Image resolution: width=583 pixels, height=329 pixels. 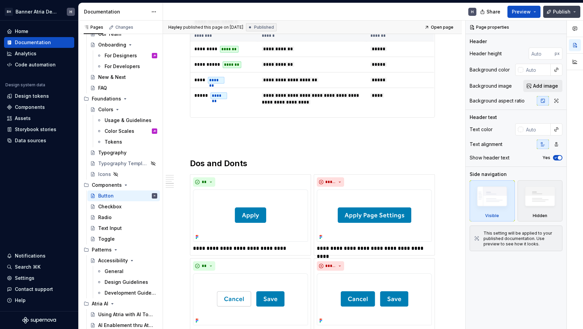 I want to click on div: Design Guidelines, so click(x=126, y=282).